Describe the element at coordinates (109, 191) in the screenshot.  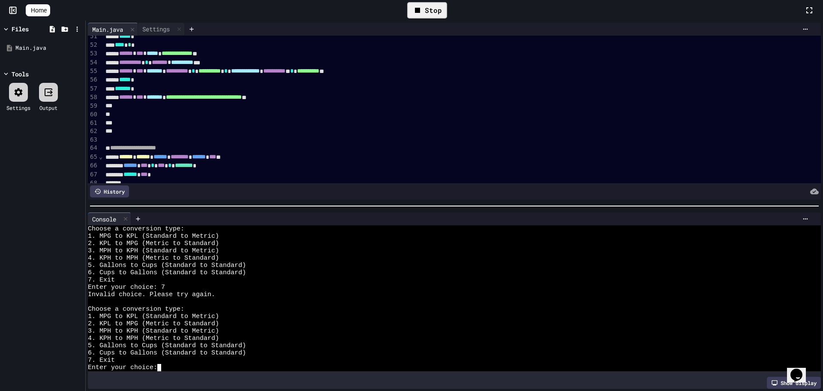
I see `div: History` at that location.